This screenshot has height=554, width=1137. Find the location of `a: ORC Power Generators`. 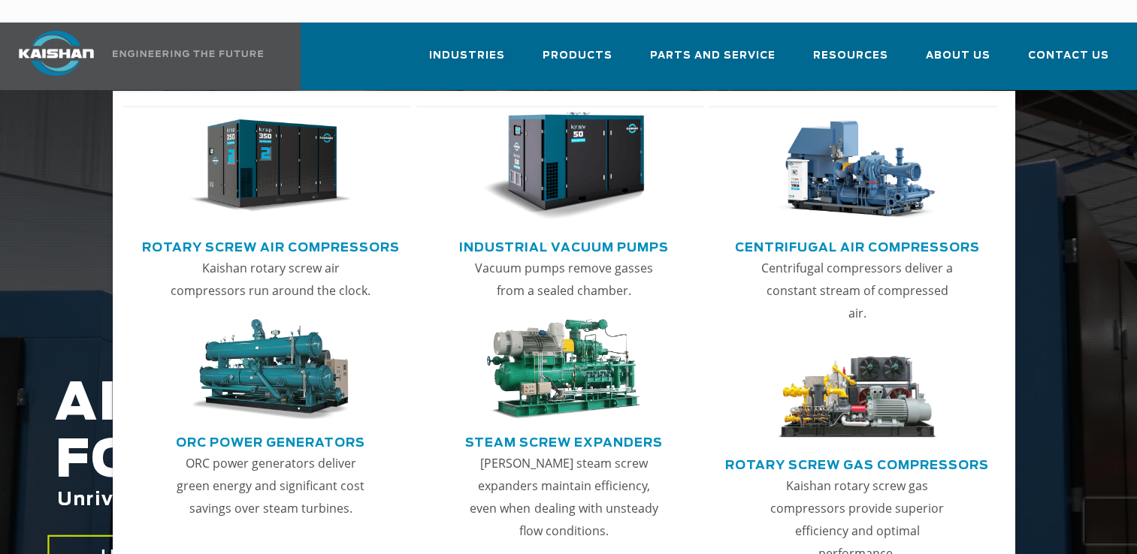

a: ORC Power Generators is located at coordinates (270, 441).